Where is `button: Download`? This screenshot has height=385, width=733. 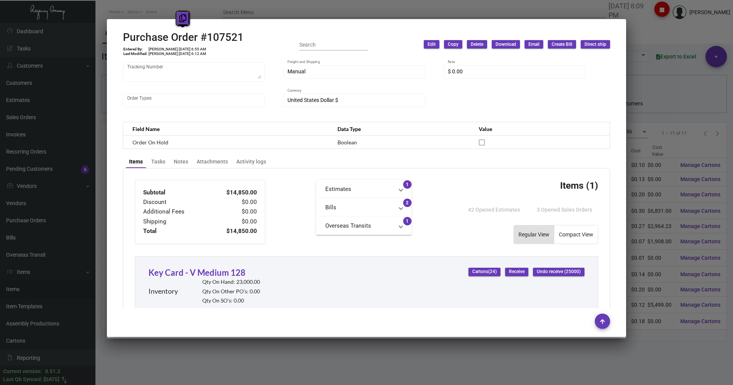
button: Download is located at coordinates (506, 44).